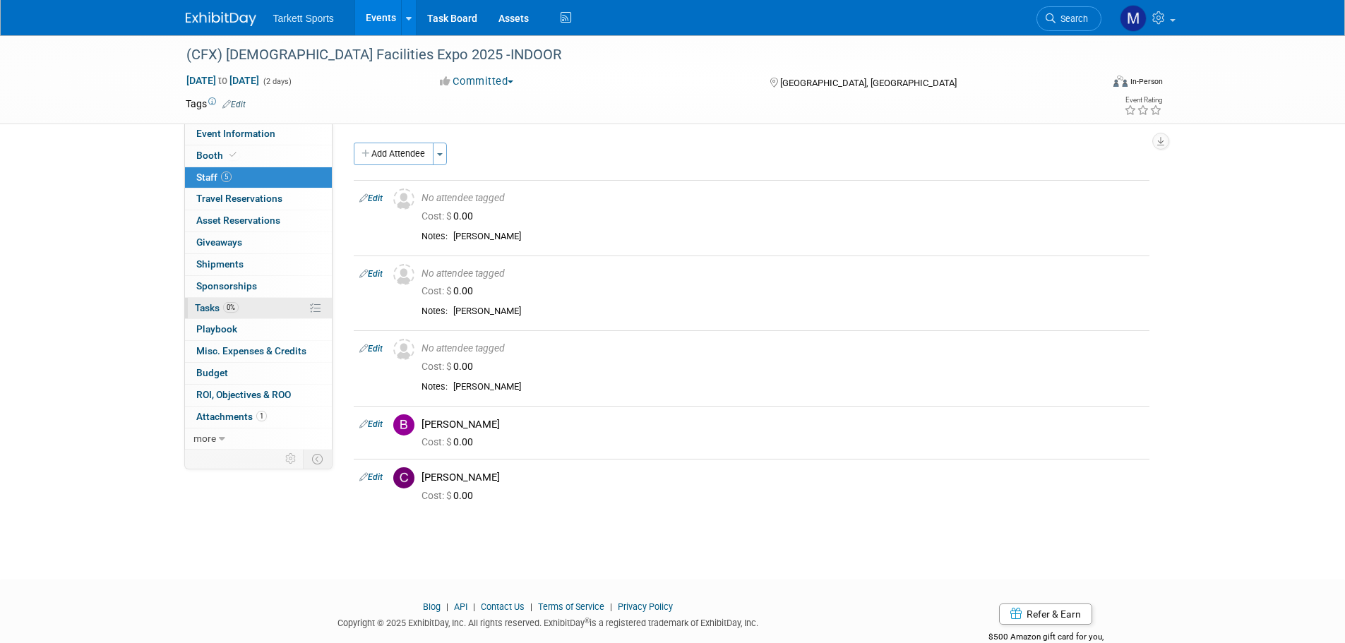 This screenshot has height=643, width=1345. I want to click on div: Copyright © 2025 ExhibitDay, Inc. All rights reserved. ExhibitDay is a registered trademark of Ex..., so click(548, 621).